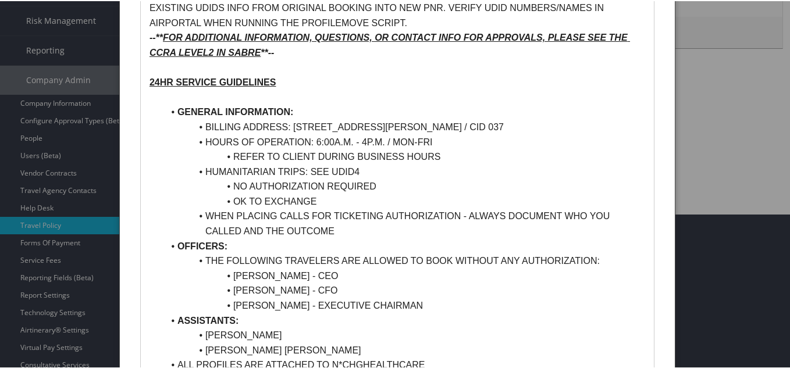 This screenshot has width=790, height=368. What do you see at coordinates (404, 156) in the screenshot?
I see `li: REFER TO CLIENT DURING BUSINESS HOURS` at bounding box center [404, 156].